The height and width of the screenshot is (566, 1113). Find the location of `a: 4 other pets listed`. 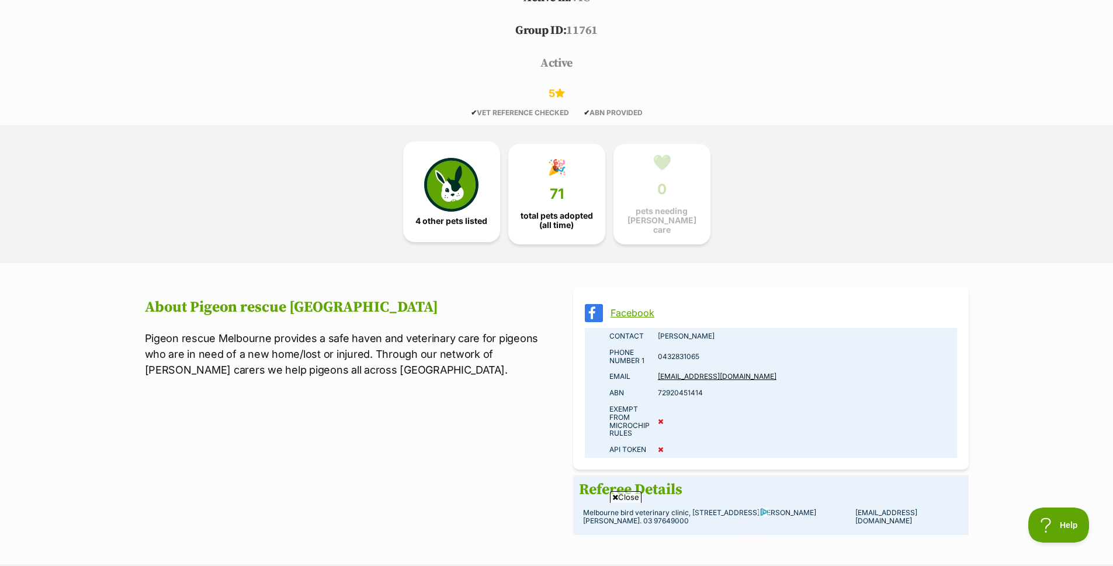

a: 4 other pets listed is located at coordinates (452, 192).